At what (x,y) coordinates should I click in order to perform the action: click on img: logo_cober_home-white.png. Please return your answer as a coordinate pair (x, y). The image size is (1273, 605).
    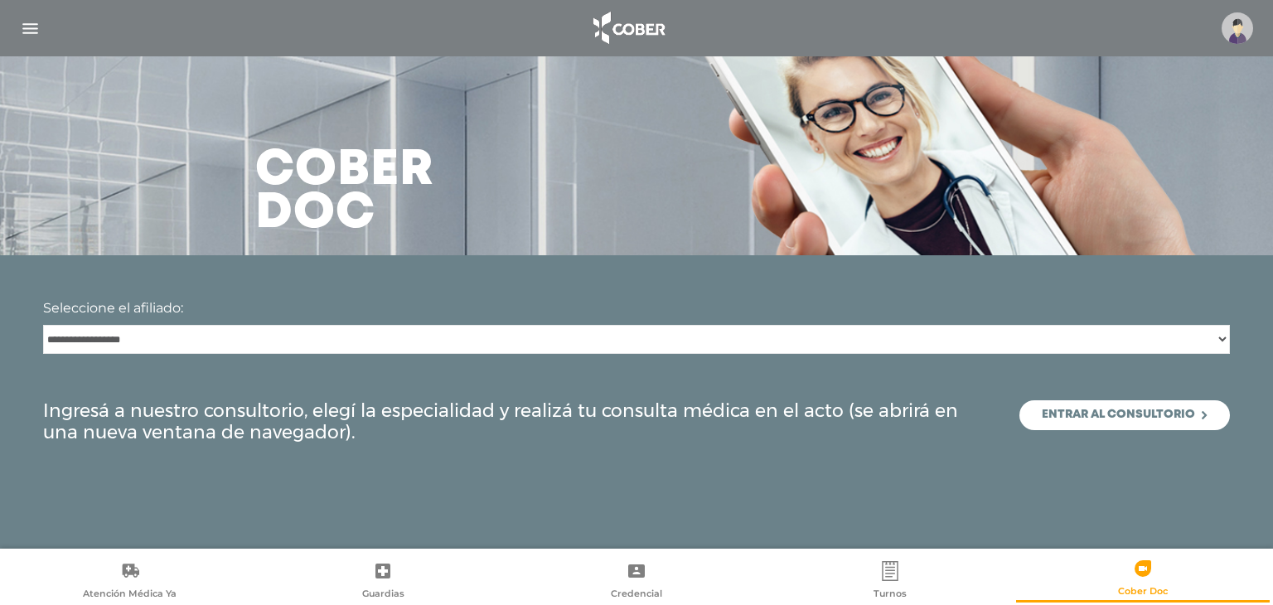
    Looking at the image, I should click on (627, 28).